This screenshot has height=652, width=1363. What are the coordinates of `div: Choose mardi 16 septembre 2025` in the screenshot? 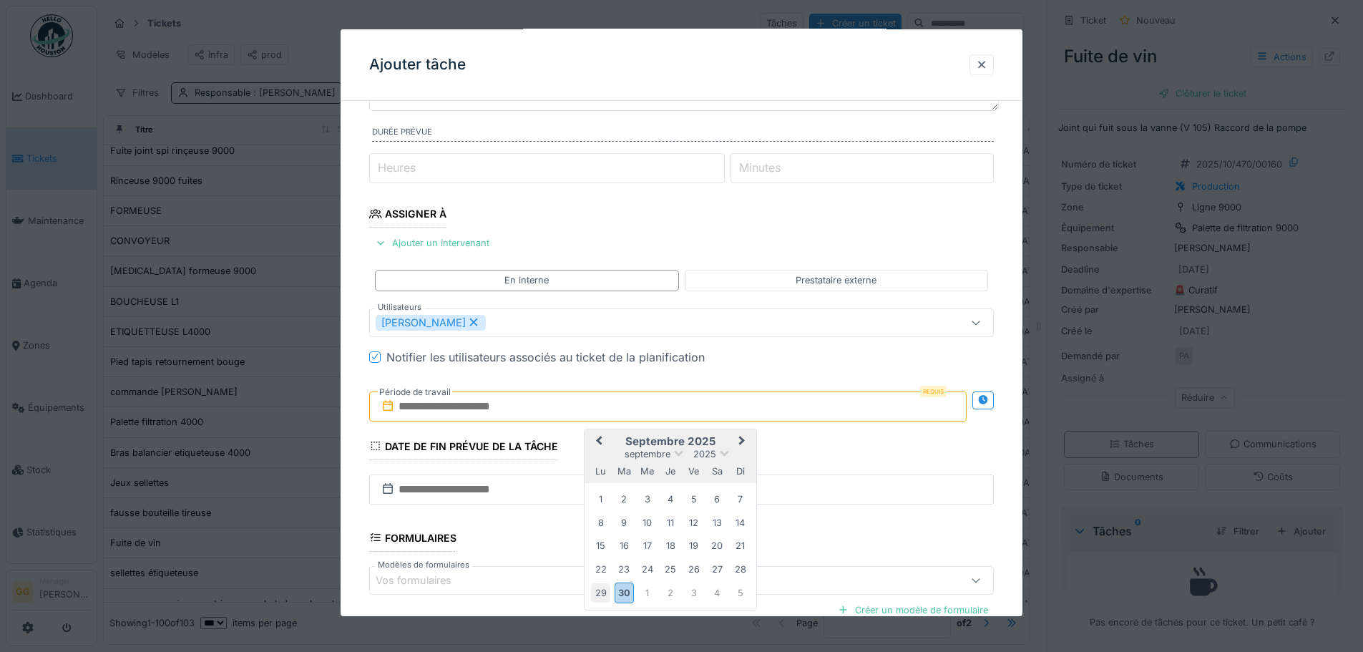 It's located at (624, 545).